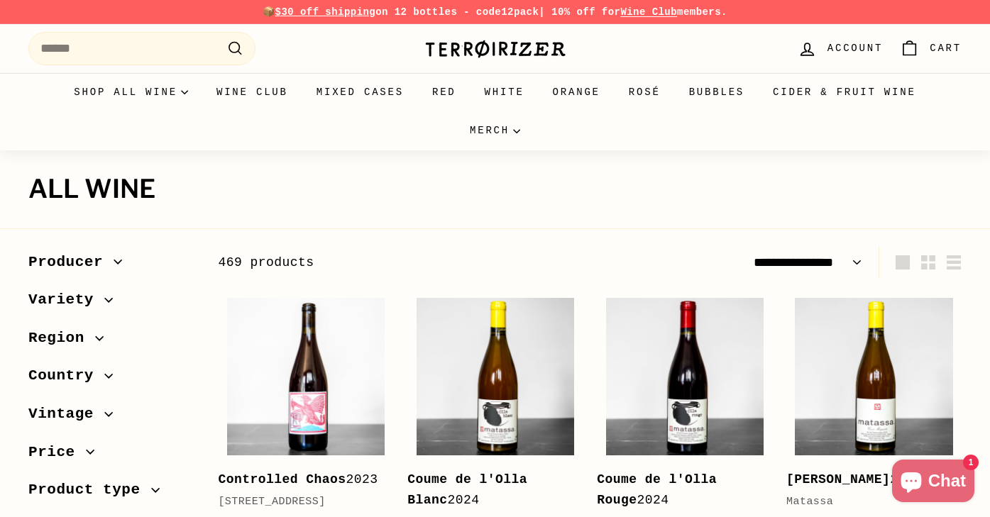  What do you see at coordinates (62, 338) in the screenshot?
I see `span: Region` at bounding box center [62, 338].